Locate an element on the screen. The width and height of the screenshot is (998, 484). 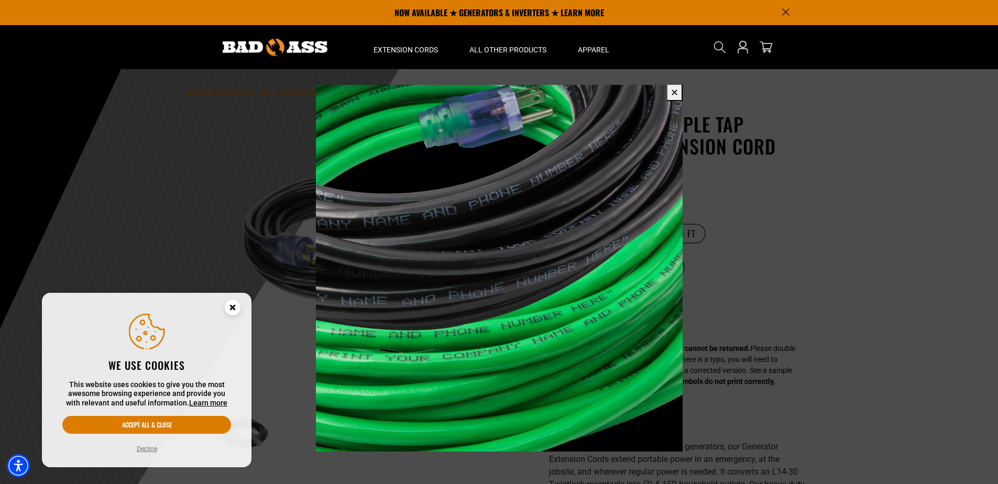
button: Decline is located at coordinates (147, 449).